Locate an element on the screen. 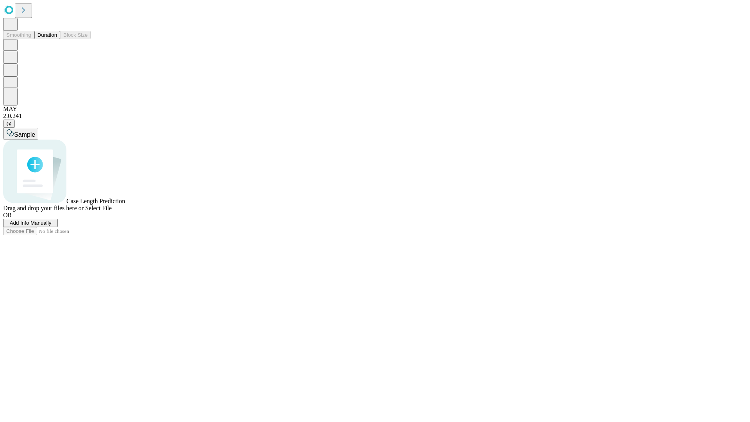 Image resolution: width=750 pixels, height=422 pixels. span: Drag and drop your files here or is located at coordinates (43, 208).